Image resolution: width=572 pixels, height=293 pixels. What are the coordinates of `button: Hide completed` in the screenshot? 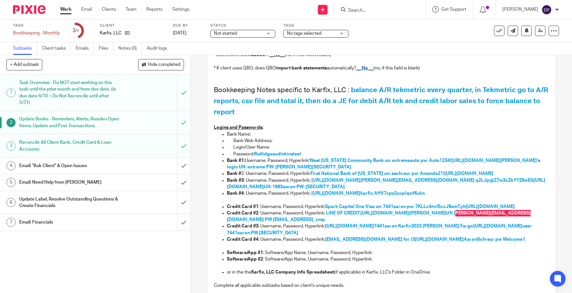 It's located at (161, 65).